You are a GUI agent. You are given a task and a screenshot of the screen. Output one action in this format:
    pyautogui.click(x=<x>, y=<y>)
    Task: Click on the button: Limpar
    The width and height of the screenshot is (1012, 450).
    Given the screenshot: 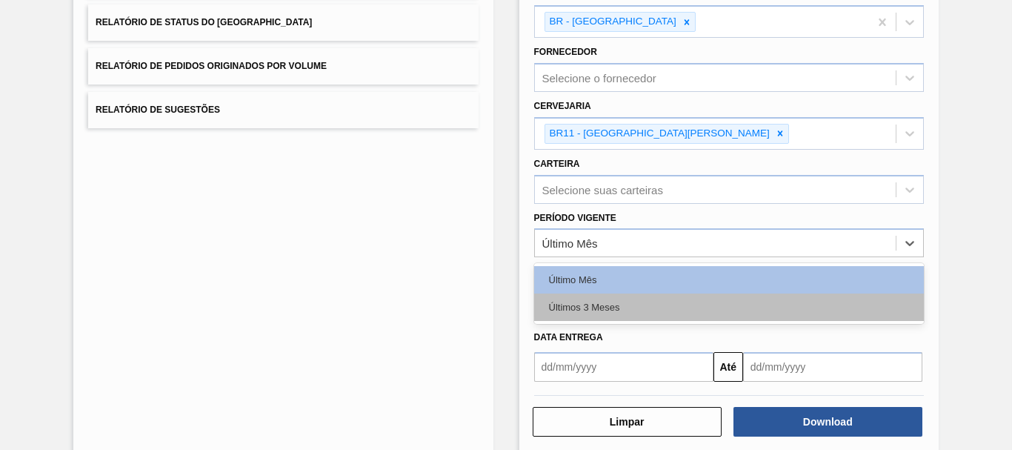 What is the action you would take?
    pyautogui.click(x=627, y=422)
    